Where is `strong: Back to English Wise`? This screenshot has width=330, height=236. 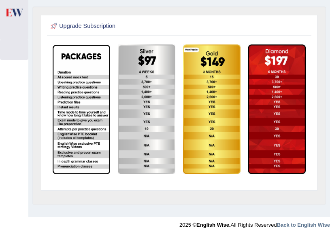
strong: Back to English Wise is located at coordinates (303, 225).